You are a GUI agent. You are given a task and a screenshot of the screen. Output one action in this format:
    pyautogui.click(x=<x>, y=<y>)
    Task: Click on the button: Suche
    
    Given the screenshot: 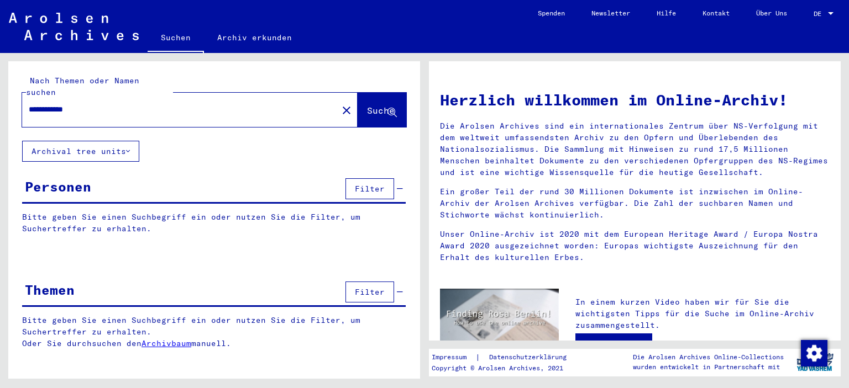 What is the action you would take?
    pyautogui.click(x=382, y=110)
    